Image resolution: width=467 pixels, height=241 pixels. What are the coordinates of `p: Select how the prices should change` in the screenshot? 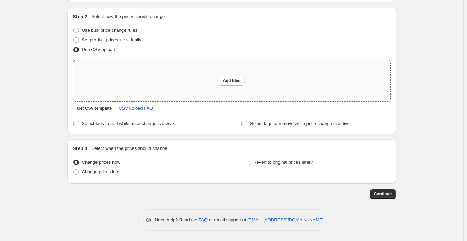 It's located at (128, 17).